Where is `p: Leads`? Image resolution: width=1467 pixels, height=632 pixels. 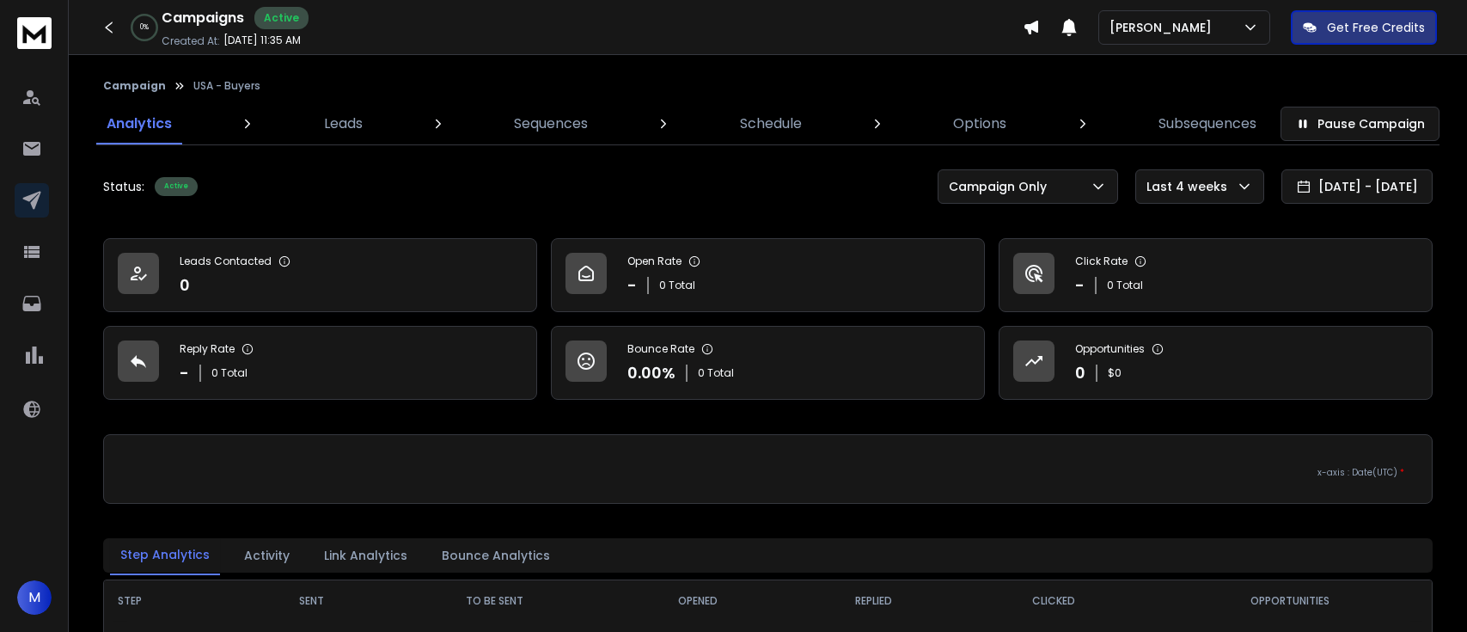 p: Leads is located at coordinates (343, 124).